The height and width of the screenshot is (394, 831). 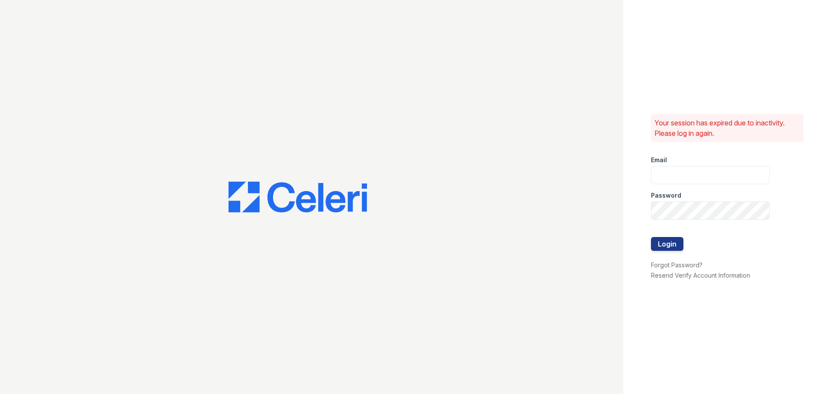 What do you see at coordinates (666, 196) in the screenshot?
I see `label: Password` at bounding box center [666, 196].